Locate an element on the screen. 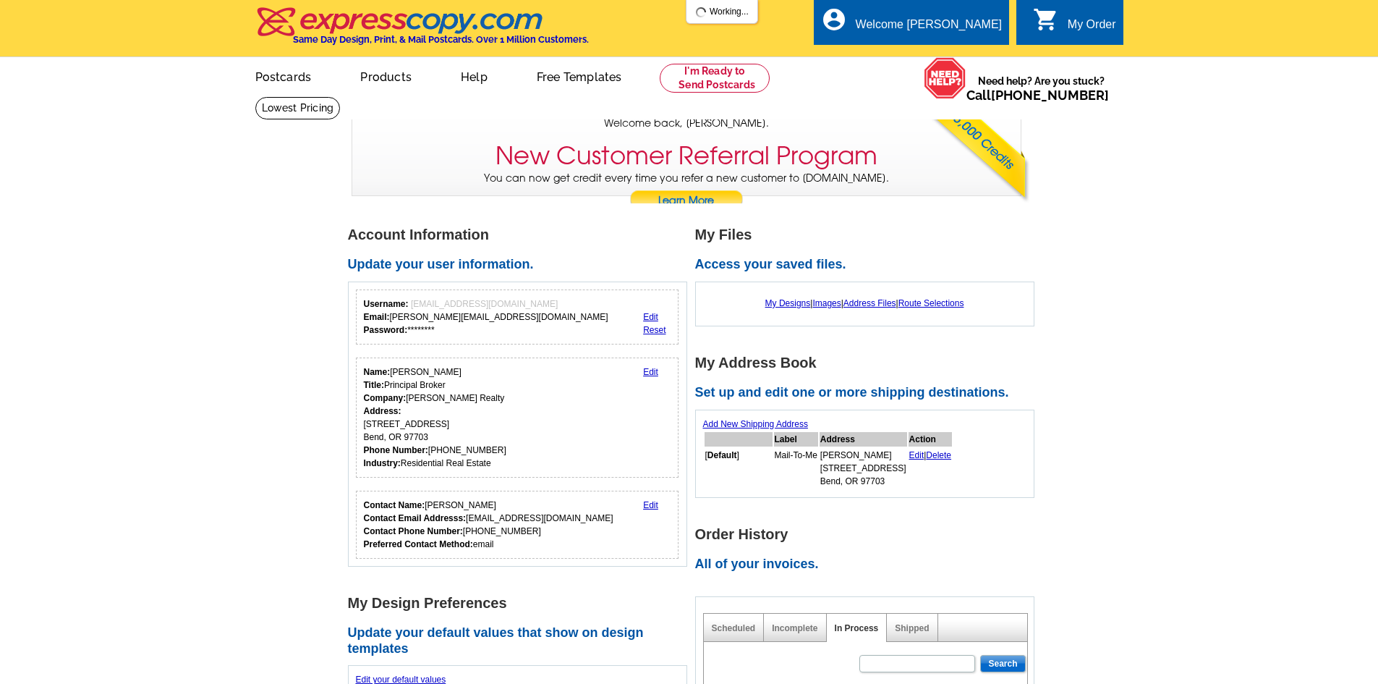  strong: Email: is located at coordinates (377, 317).